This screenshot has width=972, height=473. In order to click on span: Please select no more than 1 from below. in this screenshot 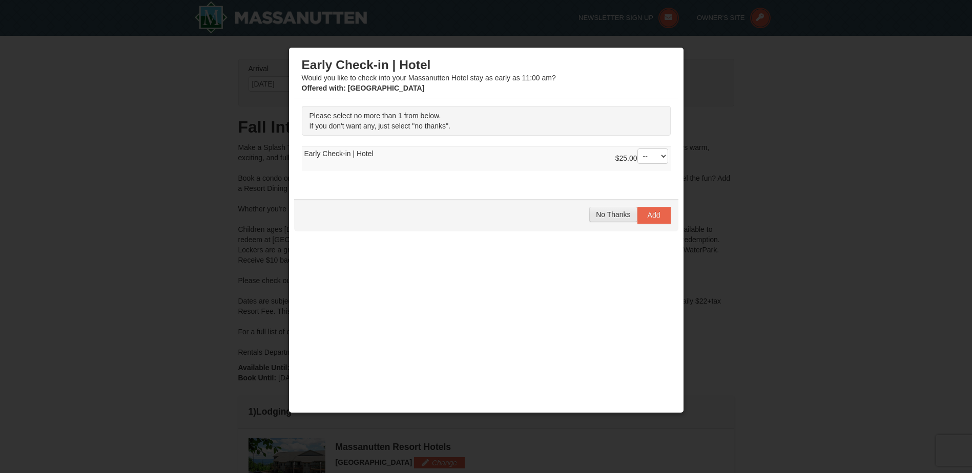, I will do `click(375, 116)`.